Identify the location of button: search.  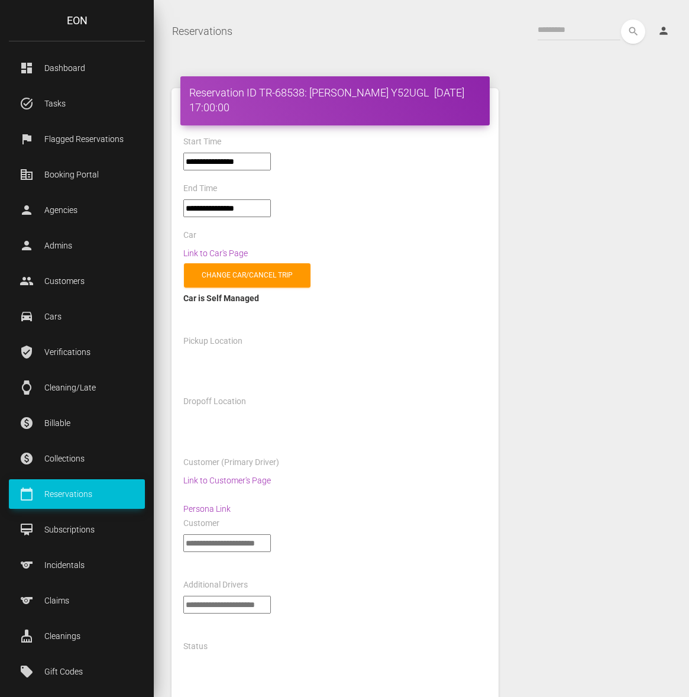
(633, 31).